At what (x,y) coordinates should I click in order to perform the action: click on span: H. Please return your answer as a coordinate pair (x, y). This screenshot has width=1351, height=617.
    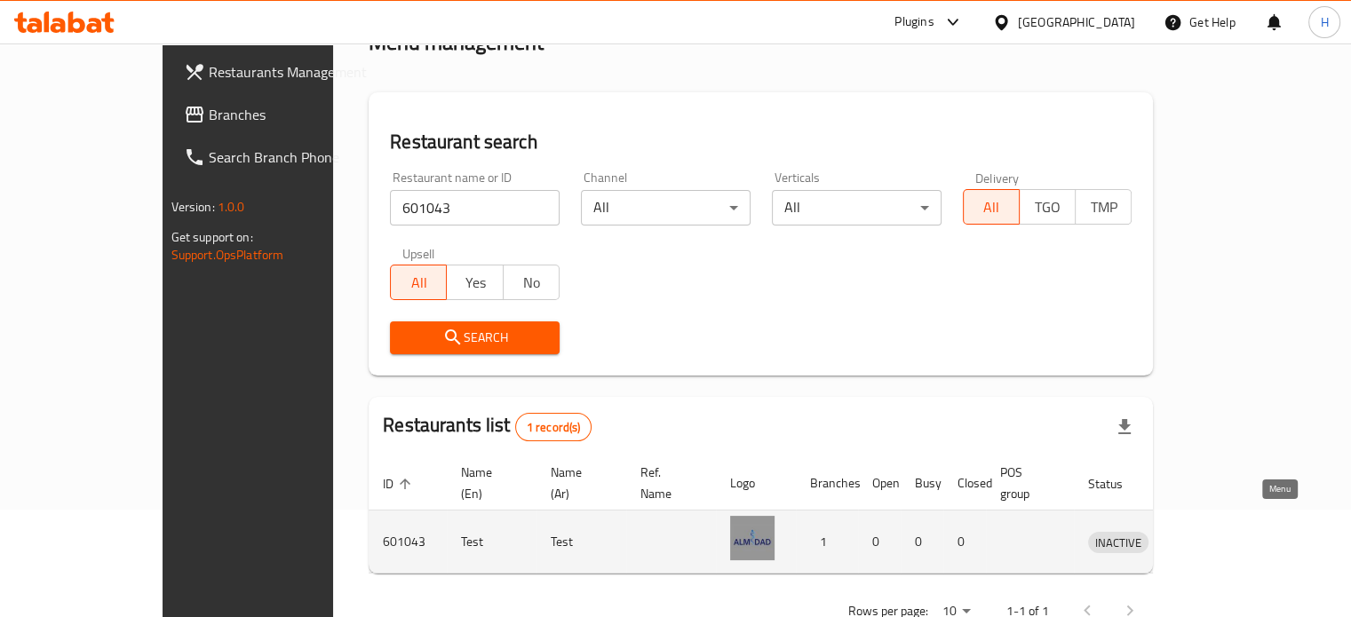
    Looking at the image, I should click on (1324, 22).